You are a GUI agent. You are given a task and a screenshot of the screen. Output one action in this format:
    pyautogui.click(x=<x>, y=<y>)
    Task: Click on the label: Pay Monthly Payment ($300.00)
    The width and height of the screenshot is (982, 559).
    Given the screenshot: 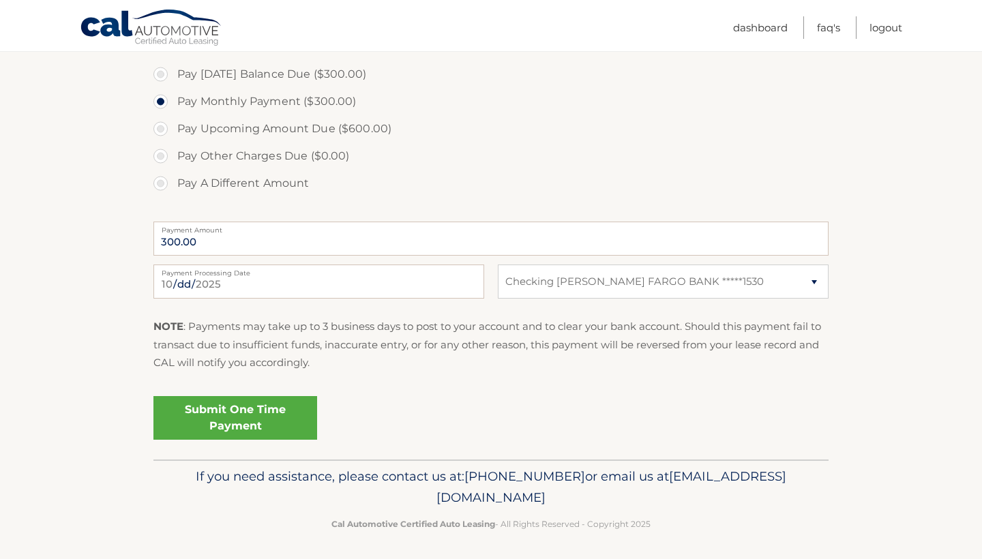 What is the action you would take?
    pyautogui.click(x=491, y=102)
    